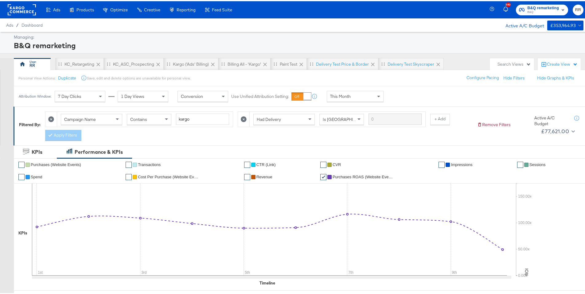 The image size is (585, 294). Describe the element at coordinates (266, 163) in the screenshot. I see `span: CTR (Link)` at that location.